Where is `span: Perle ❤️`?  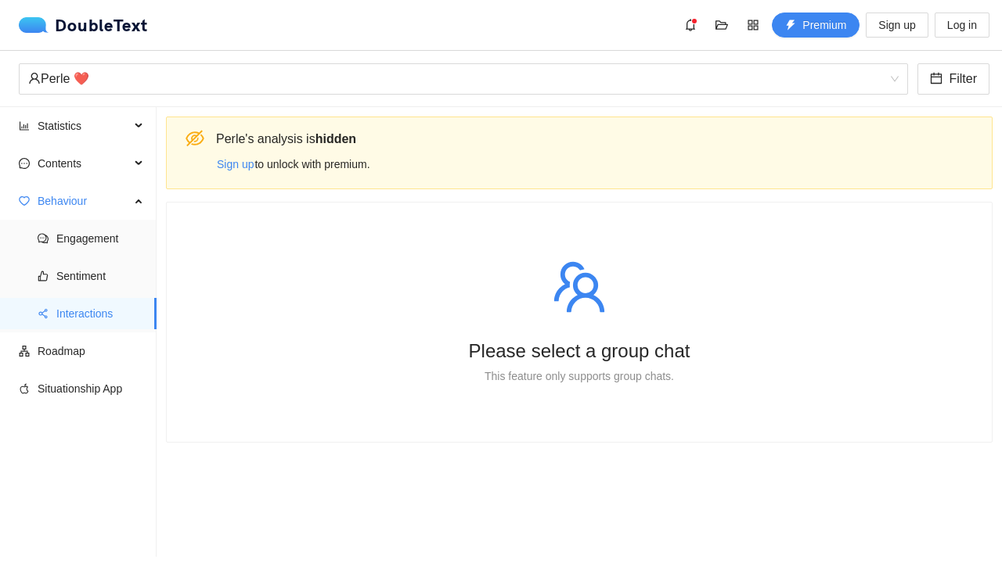 span: Perle ❤️ is located at coordinates (463, 79).